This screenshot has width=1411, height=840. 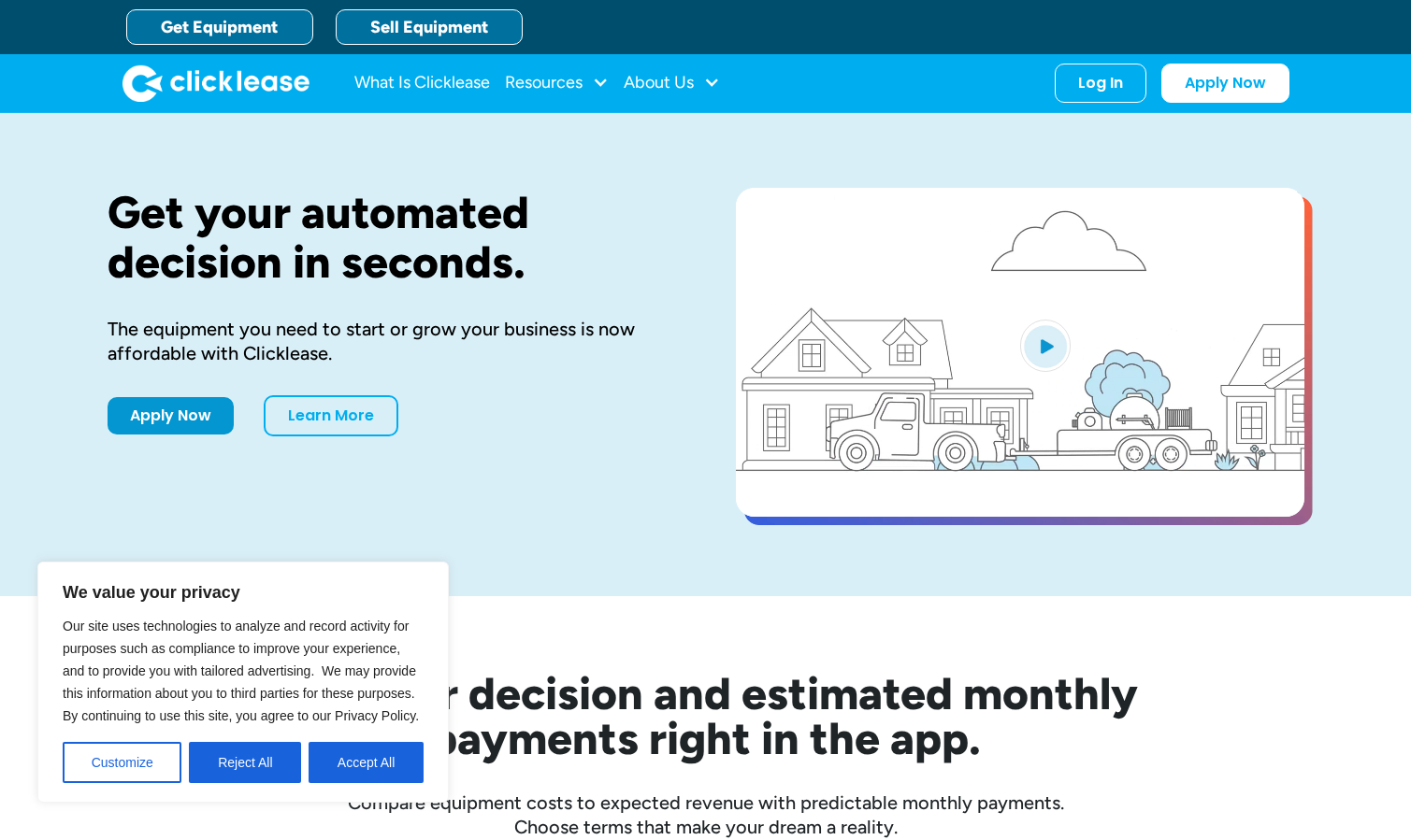 I want to click on h1: Get your automated decision in seconds., so click(x=391, y=238).